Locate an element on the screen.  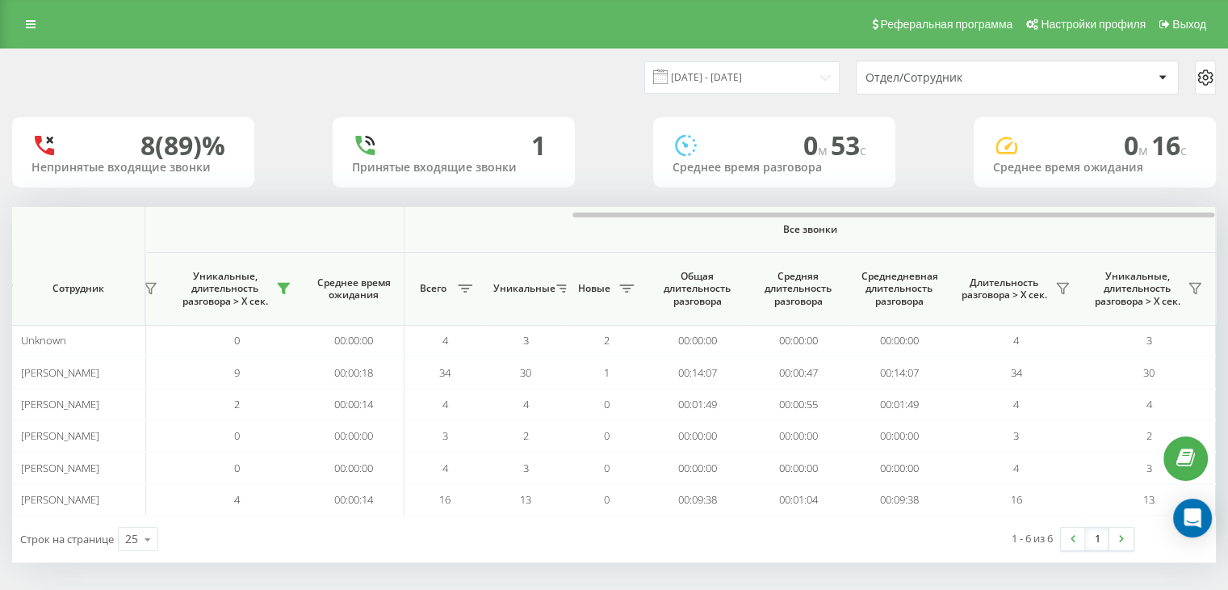
div: 25 is located at coordinates (132, 539).